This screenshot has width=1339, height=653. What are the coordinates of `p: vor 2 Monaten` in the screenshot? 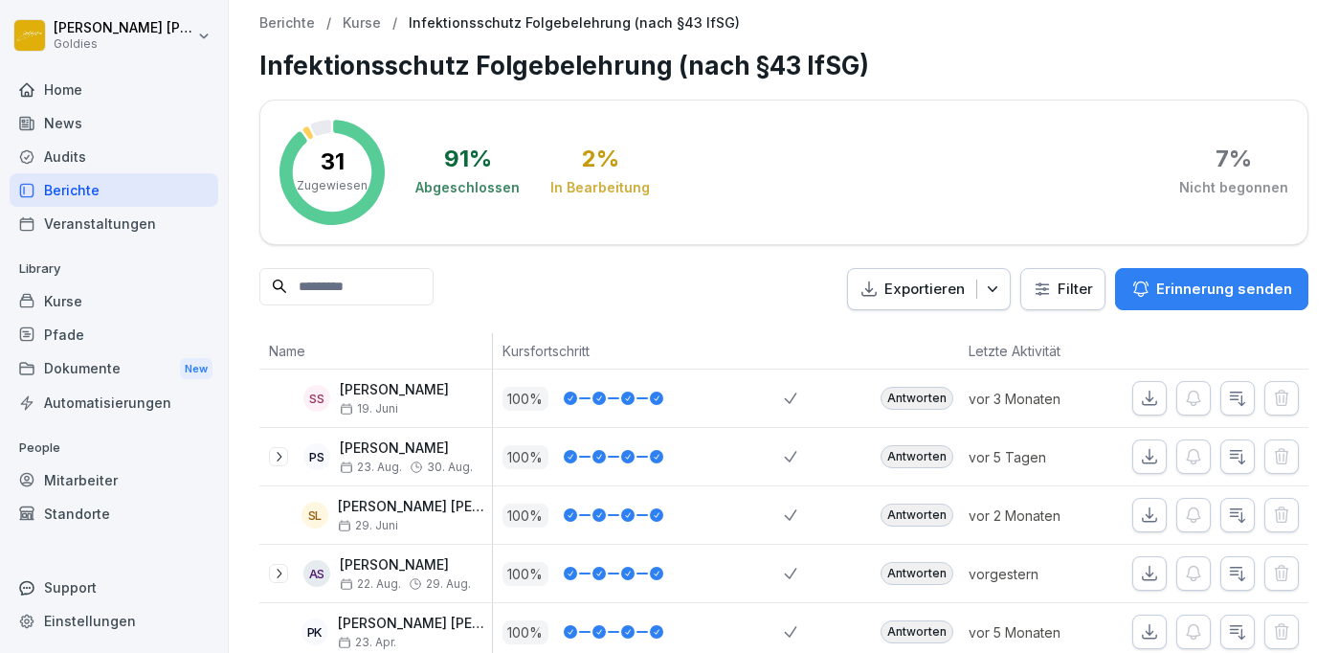 It's located at (1037, 515).